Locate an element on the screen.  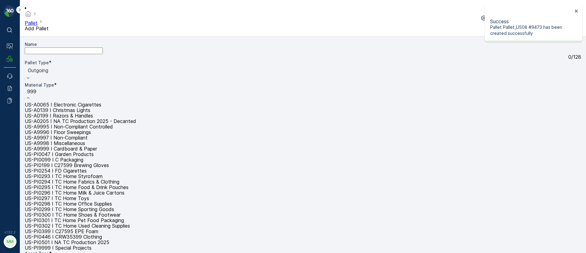
span: v 1.52.2 is located at coordinates (10, 232).